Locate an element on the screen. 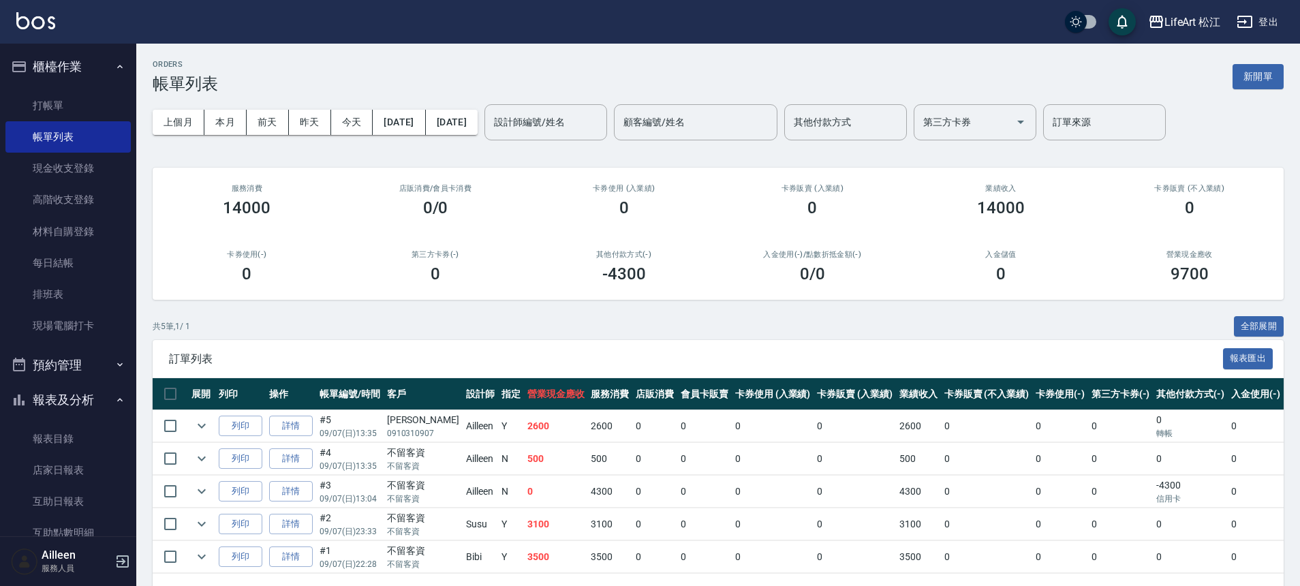 The height and width of the screenshot is (586, 1300). p: 09/07 (日) 23:33 is located at coordinates (349, 531).